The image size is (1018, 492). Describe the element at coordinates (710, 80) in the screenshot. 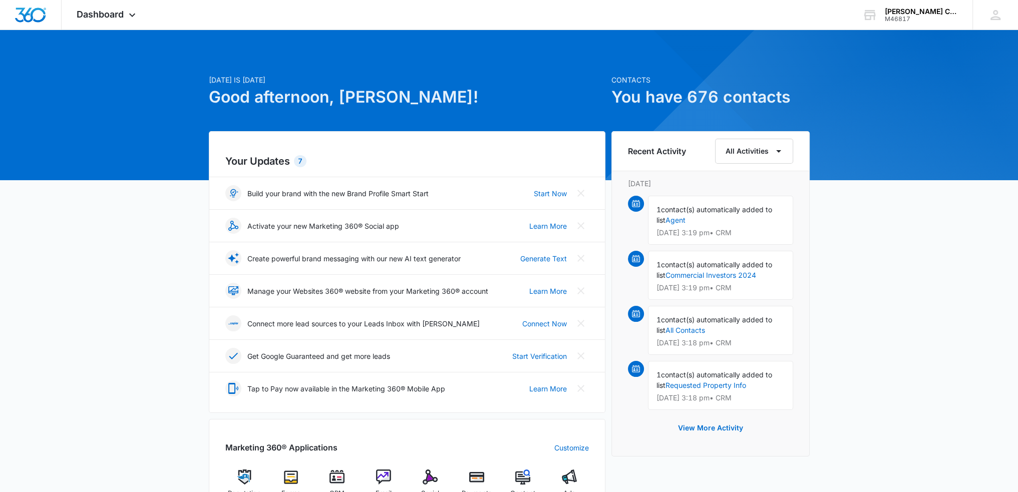

I see `p: Contacts` at that location.